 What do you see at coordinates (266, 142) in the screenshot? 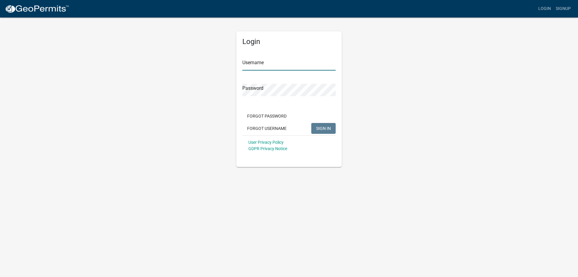
I see `a: User Privacy Policy` at bounding box center [266, 142].